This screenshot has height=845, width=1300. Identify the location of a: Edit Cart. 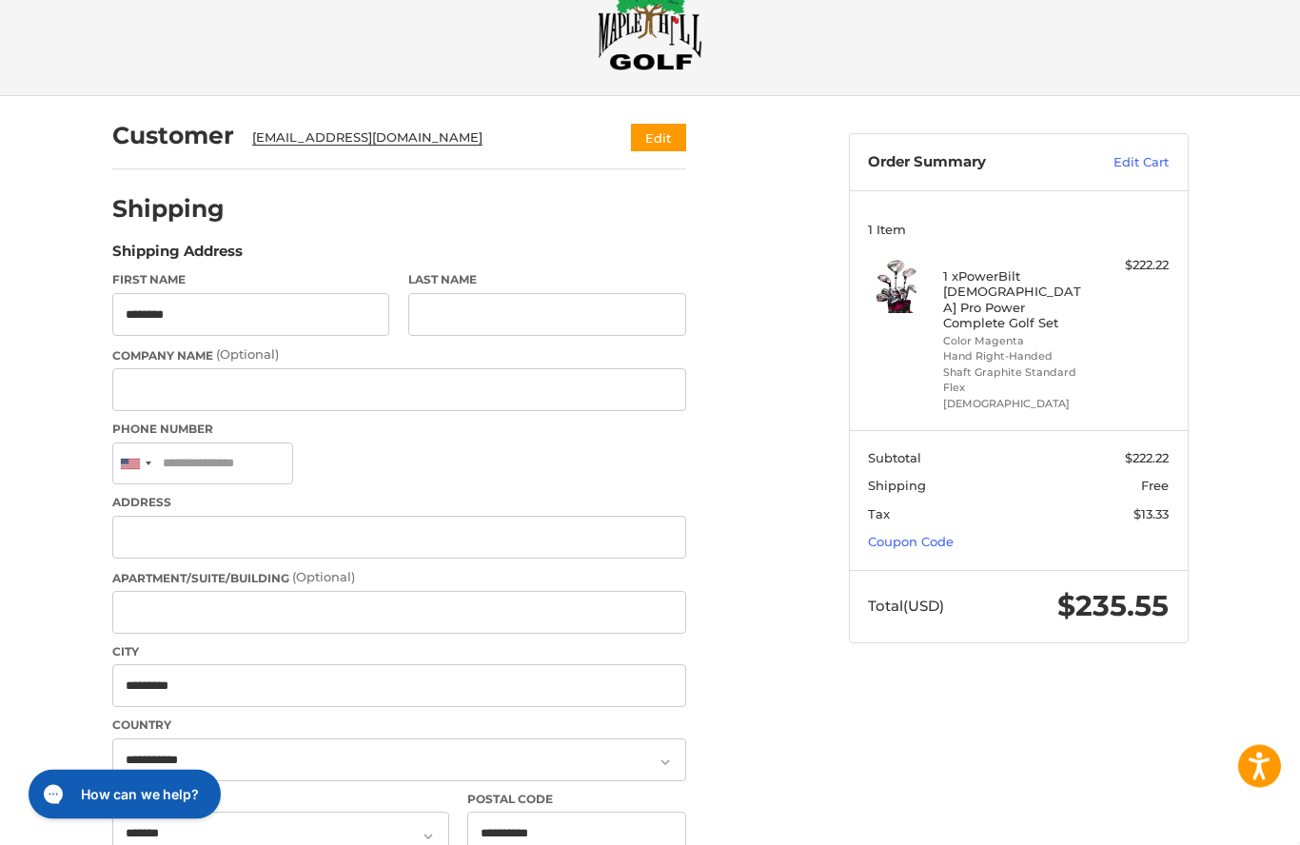
(1120, 164).